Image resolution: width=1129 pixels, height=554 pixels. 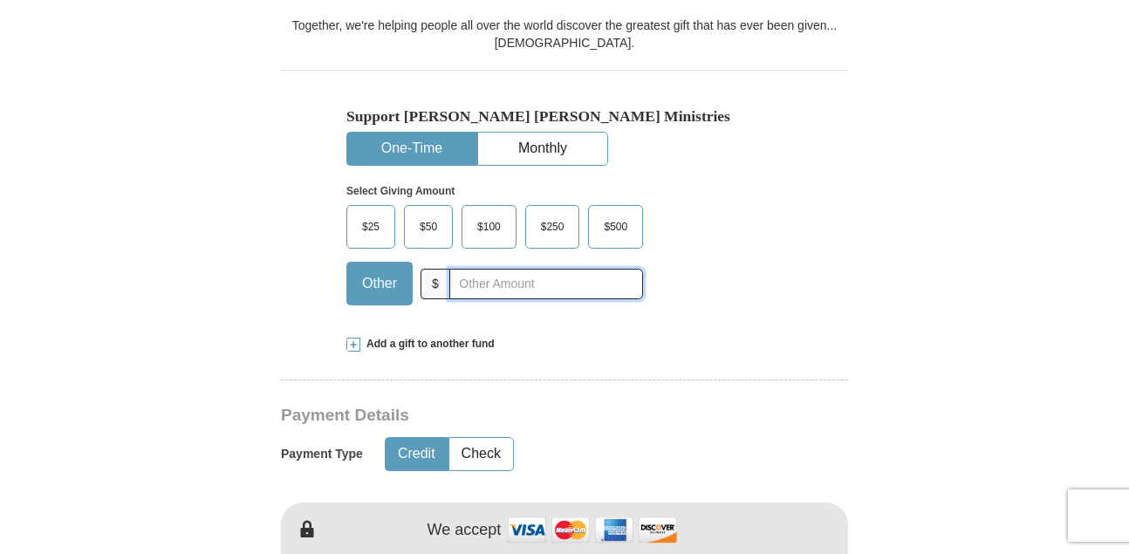 What do you see at coordinates (322, 454) in the screenshot?
I see `h5: Payment Type` at bounding box center [322, 454].